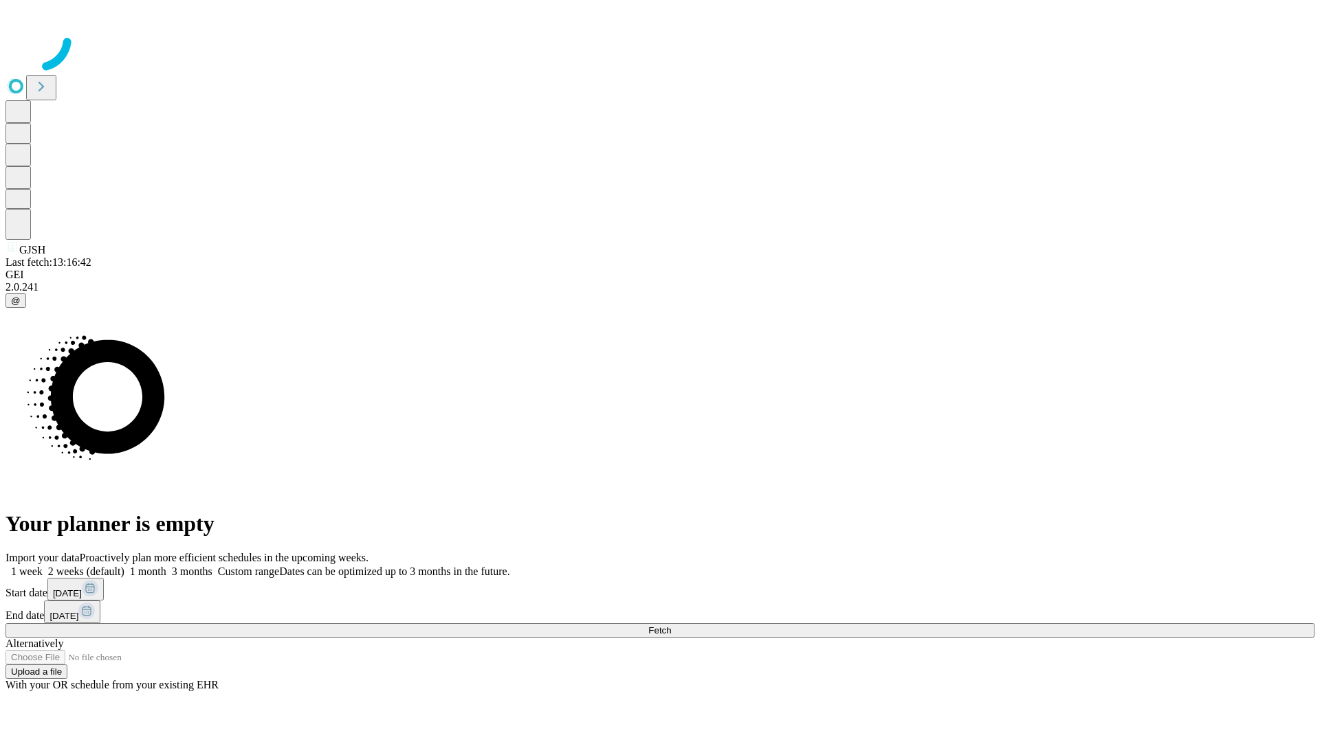 This screenshot has height=742, width=1320. What do you see at coordinates (148, 571) in the screenshot?
I see `span: 1 month` at bounding box center [148, 571].